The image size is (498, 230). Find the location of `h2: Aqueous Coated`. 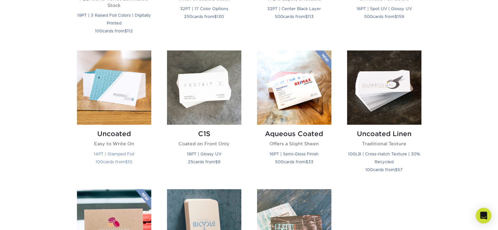

h2: Aqueous Coated is located at coordinates (294, 134).